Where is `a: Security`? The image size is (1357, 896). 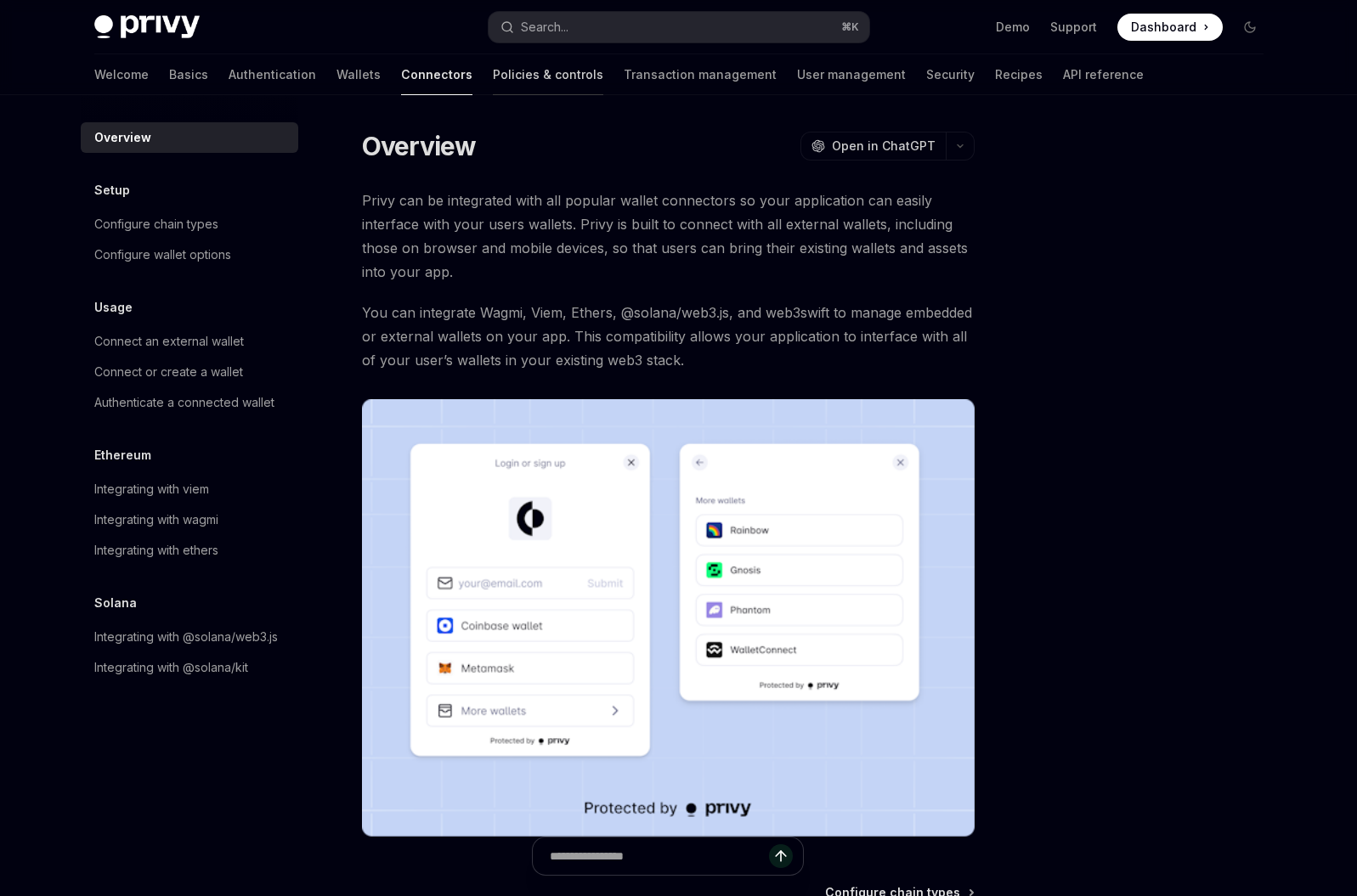
a: Security is located at coordinates (950, 75).